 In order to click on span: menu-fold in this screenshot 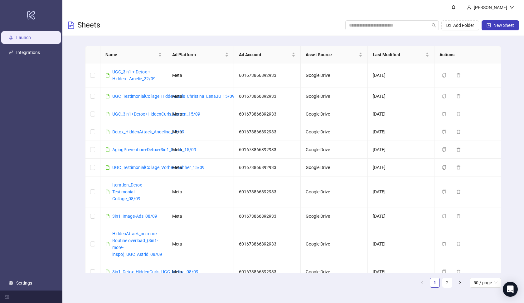, I will do `click(7, 296)`.